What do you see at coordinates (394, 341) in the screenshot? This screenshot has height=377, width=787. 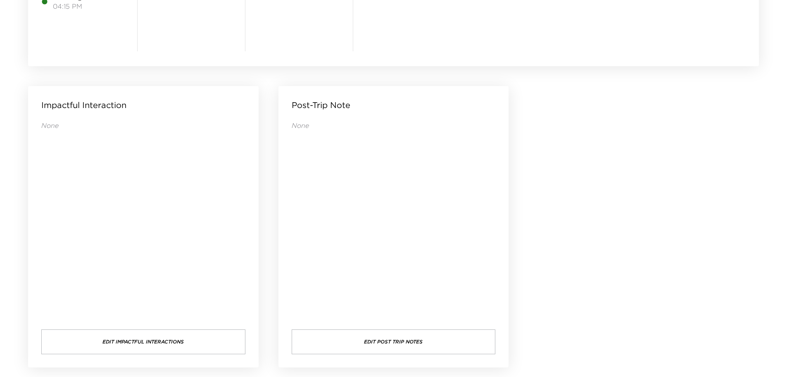 I see `button: Edit Post Trip Notes` at bounding box center [394, 341].